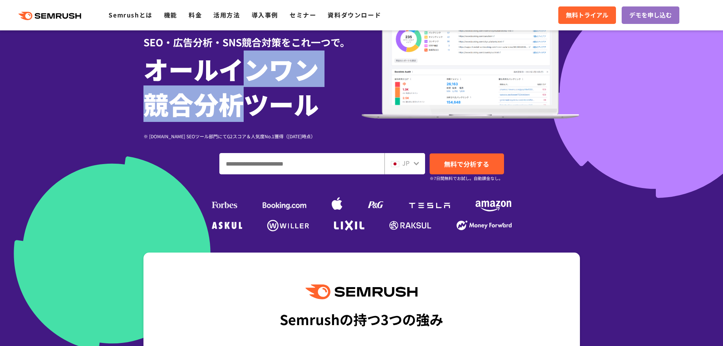 This screenshot has height=346, width=723. What do you see at coordinates (265, 15) in the screenshot?
I see `a: 導入事例` at bounding box center [265, 15].